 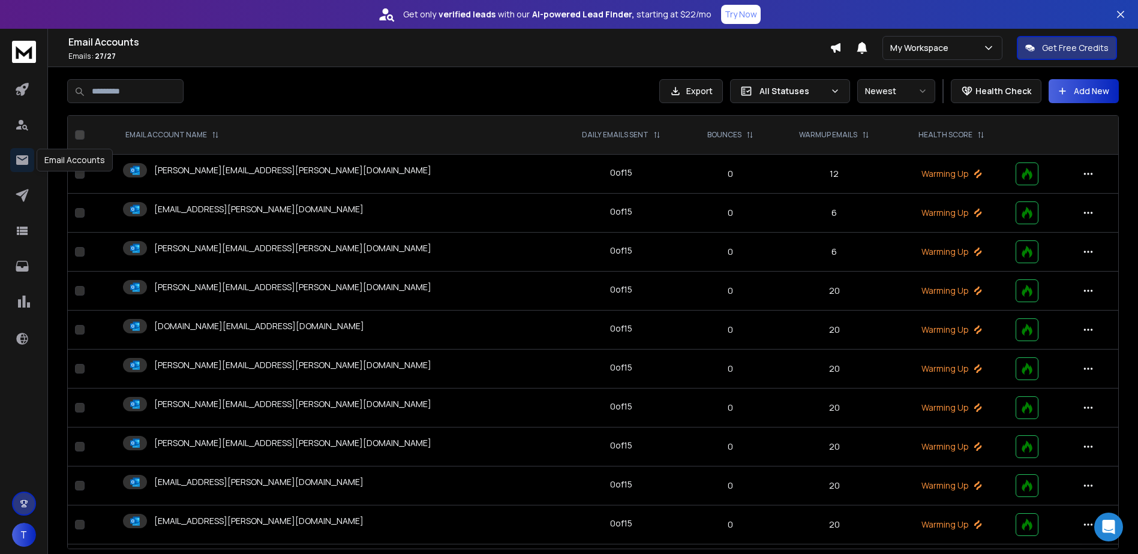 I want to click on p: Health Check, so click(x=1003, y=91).